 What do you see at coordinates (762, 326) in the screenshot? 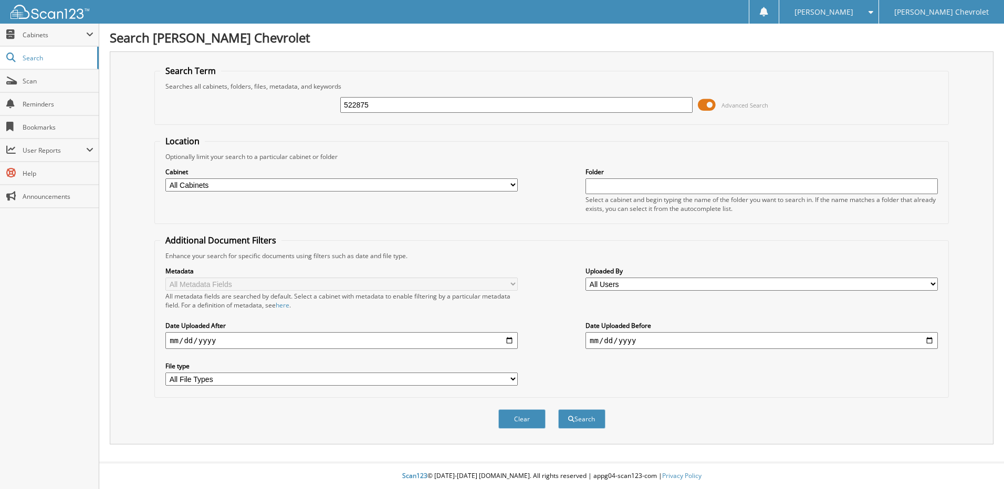
I see `label: Date Uploaded Before` at bounding box center [762, 326].